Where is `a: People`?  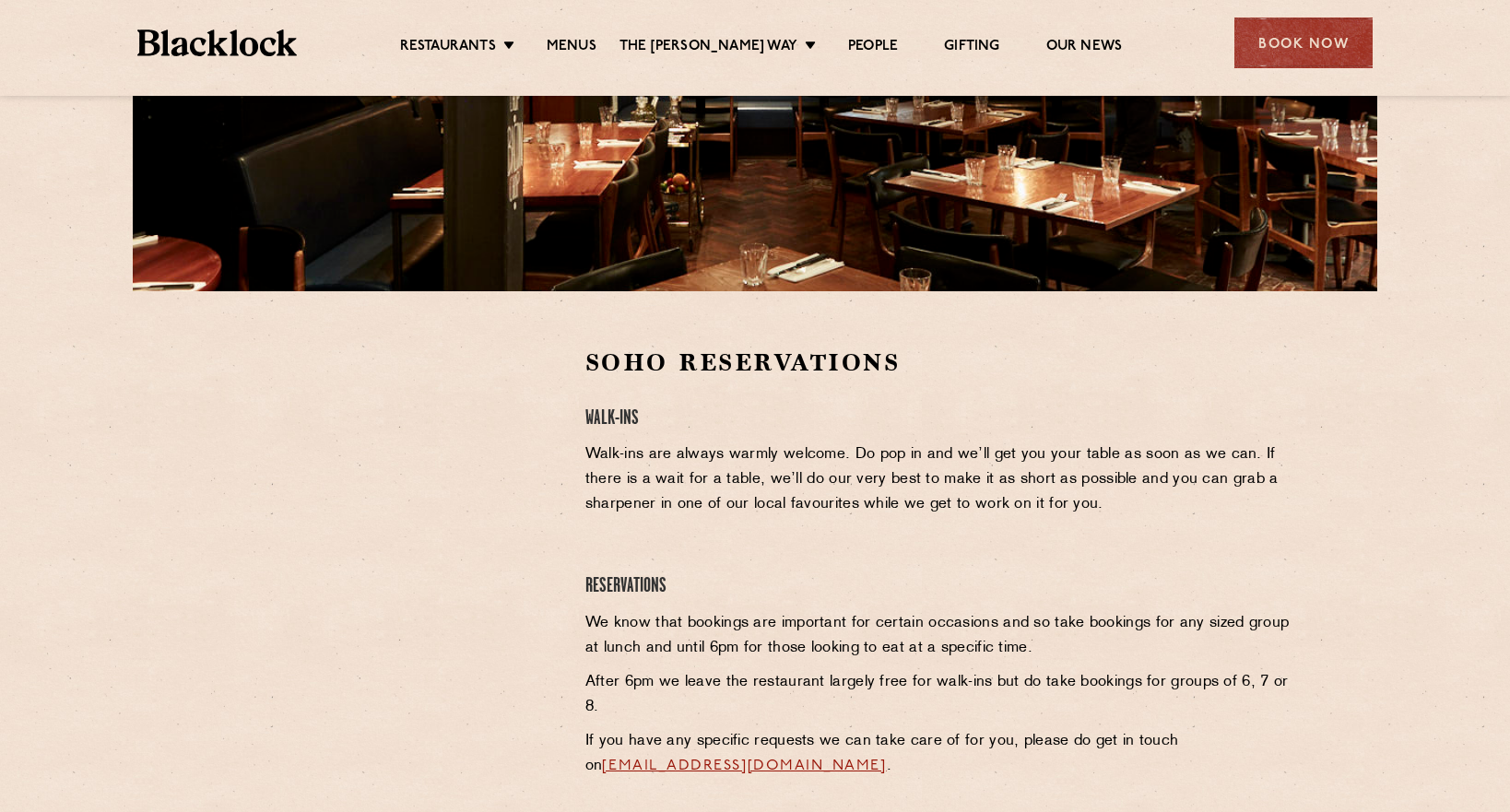 a: People is located at coordinates (873, 48).